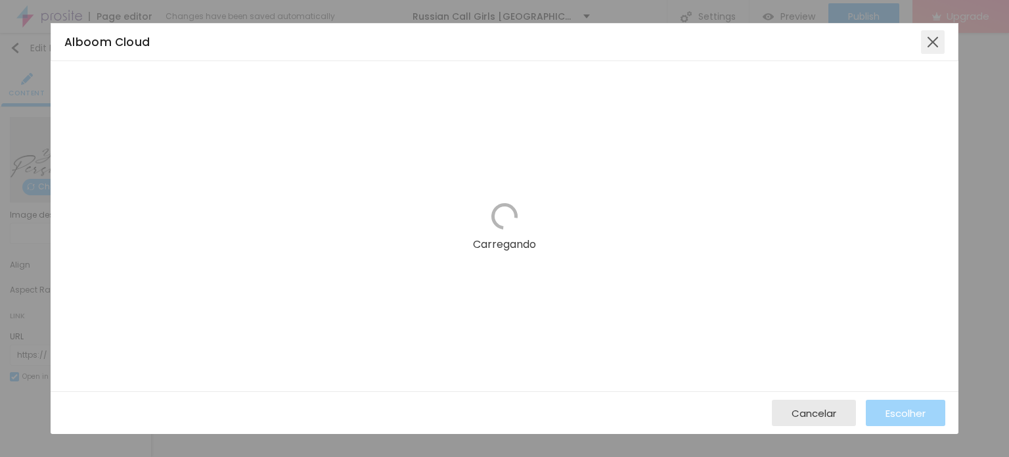 The image size is (1009, 457). I want to click on span: Cancelar, so click(814, 413).